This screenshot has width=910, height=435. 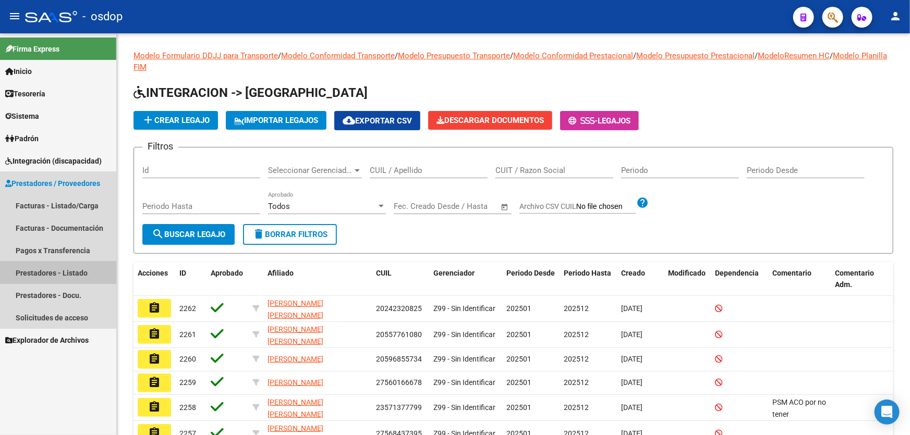 I want to click on span: Dependencia, so click(x=737, y=273).